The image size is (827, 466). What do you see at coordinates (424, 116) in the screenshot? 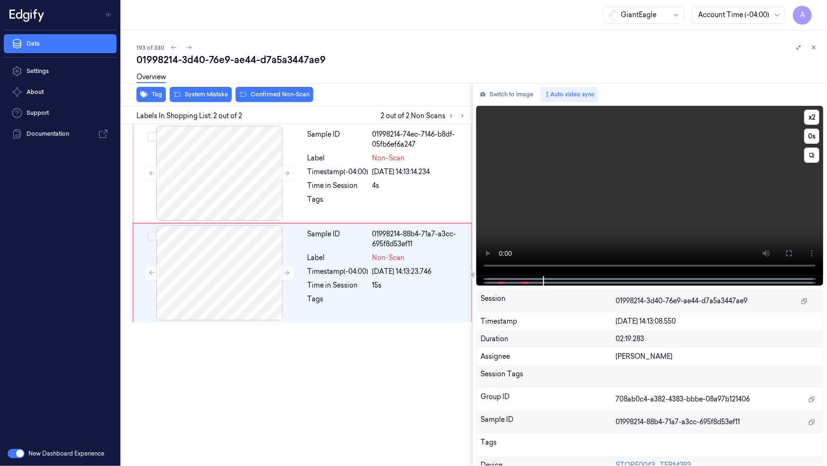
I see `span: 2 out of 2 Non Scans` at bounding box center [424, 116].